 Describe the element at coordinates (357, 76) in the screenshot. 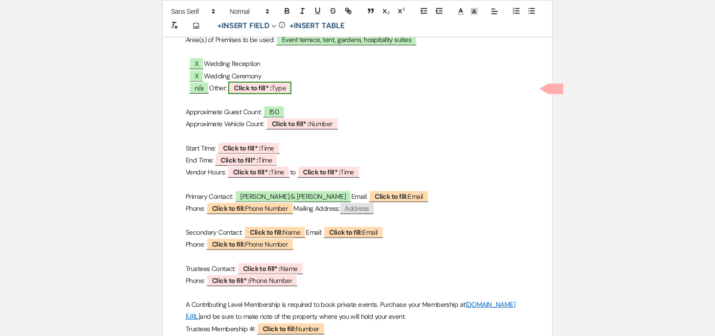

I see `p: Wedding Ceremony` at that location.